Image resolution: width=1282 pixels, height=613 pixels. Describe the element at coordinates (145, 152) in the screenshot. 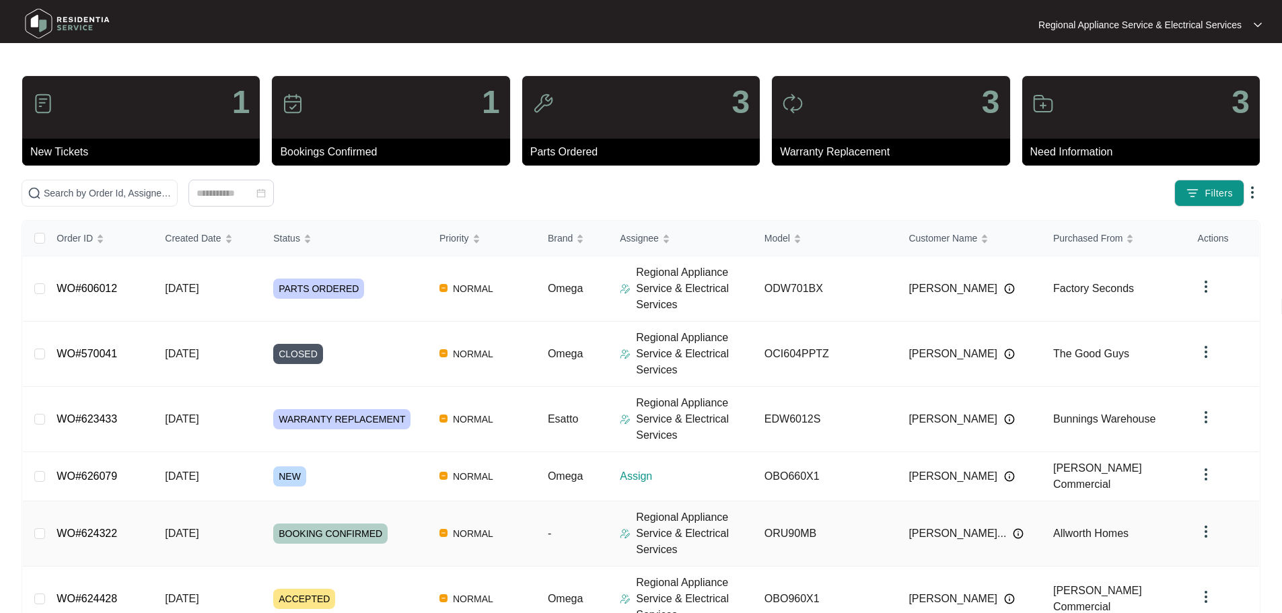

I see `p: New Tickets` at that location.